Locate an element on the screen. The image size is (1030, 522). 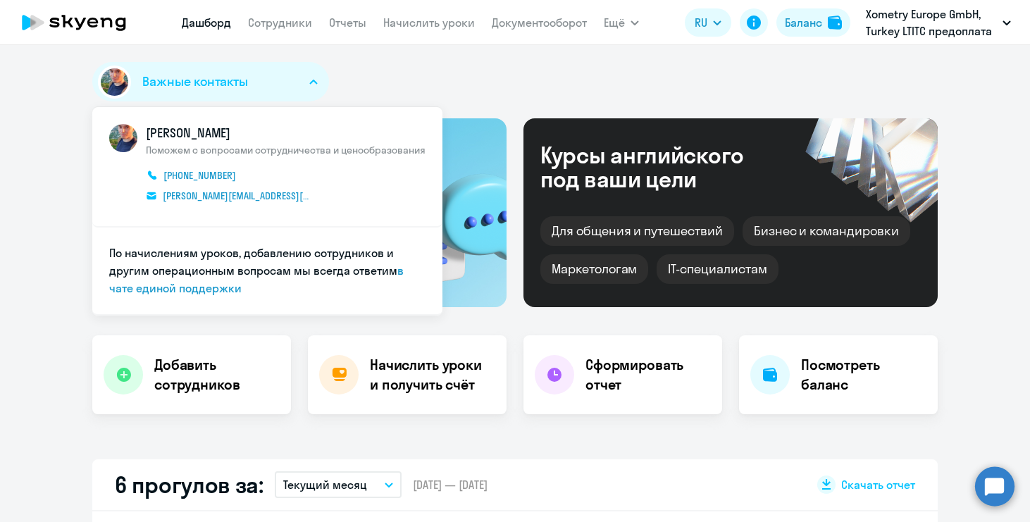
h4: Сформировать отчет is located at coordinates (648, 375).